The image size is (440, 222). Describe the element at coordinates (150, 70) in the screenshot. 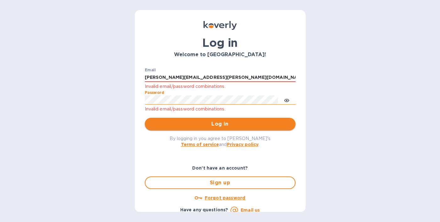

I see `label: Email` at that location.